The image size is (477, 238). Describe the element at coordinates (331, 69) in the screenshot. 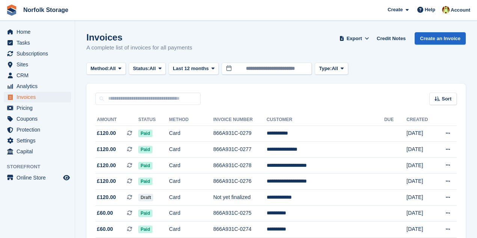

I see `button: Type: All` at that location.